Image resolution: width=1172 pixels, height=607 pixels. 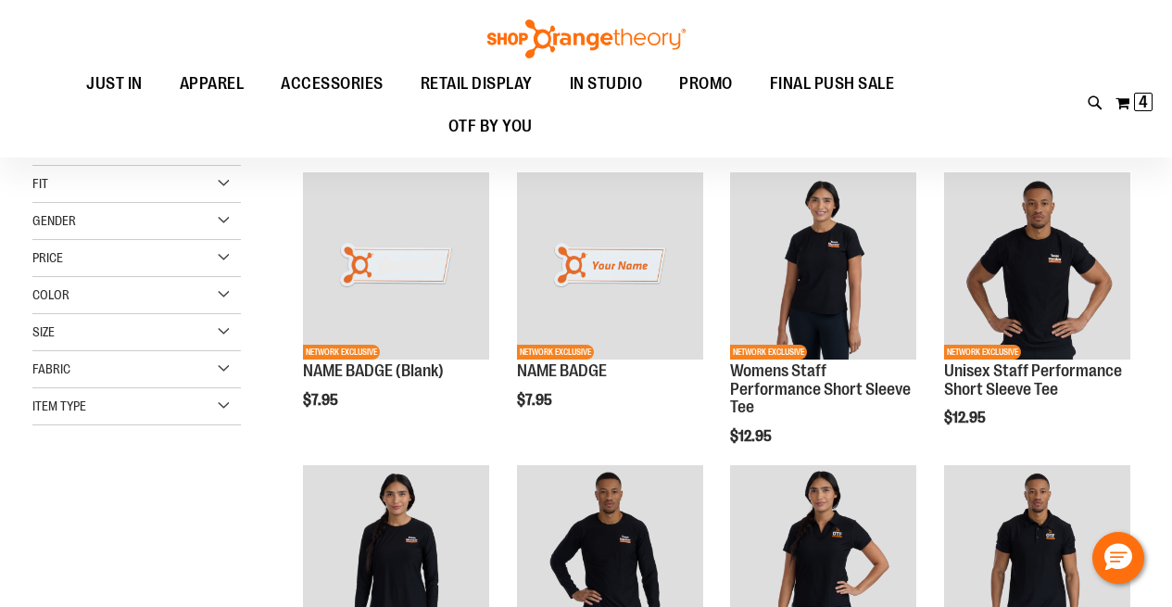 What do you see at coordinates (706, 84) in the screenshot?
I see `a: PROMO` at bounding box center [706, 84].